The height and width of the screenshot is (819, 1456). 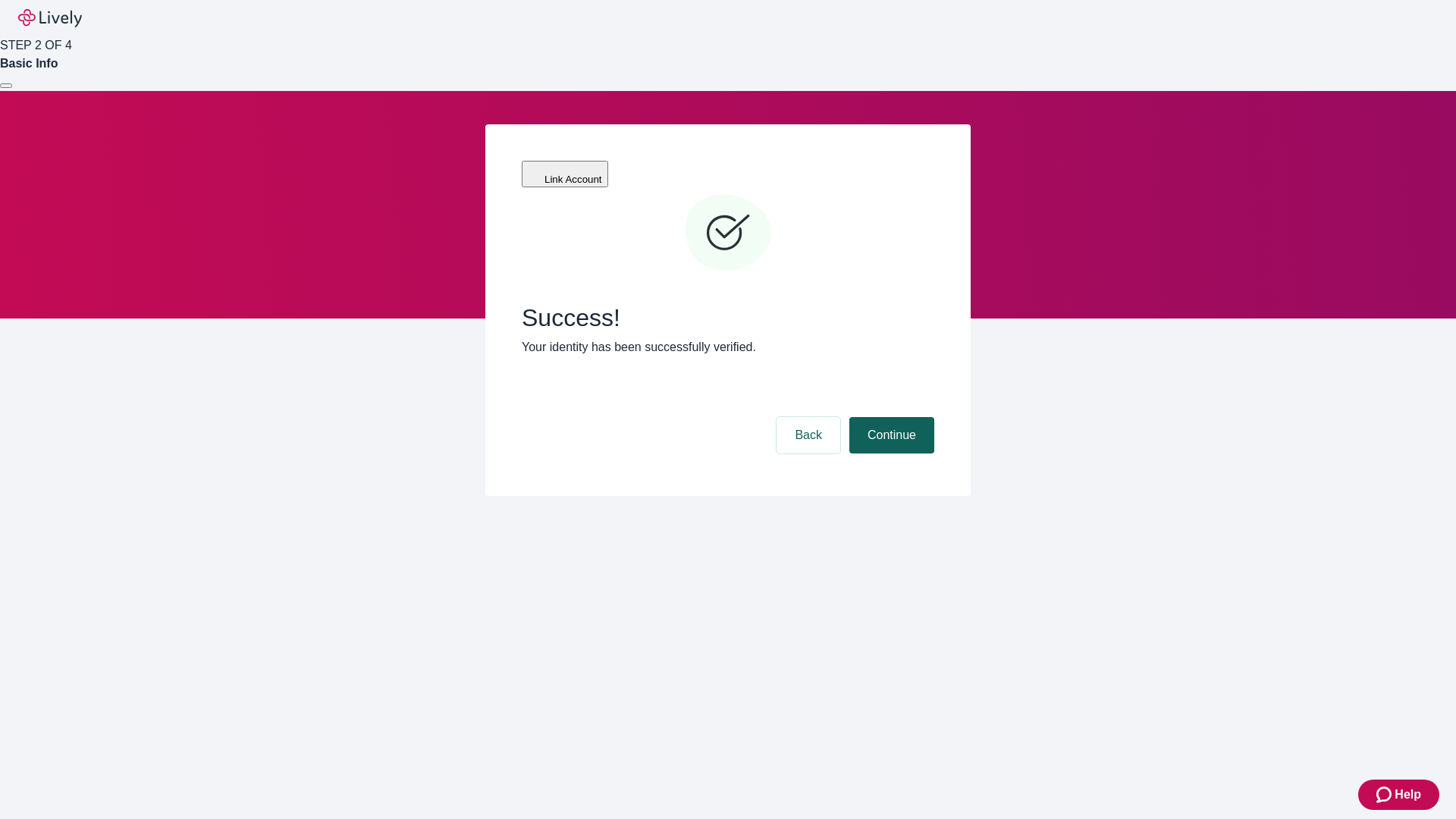 What do you see at coordinates (1398, 795) in the screenshot?
I see `button: Zendesk support iconHelp` at bounding box center [1398, 795].